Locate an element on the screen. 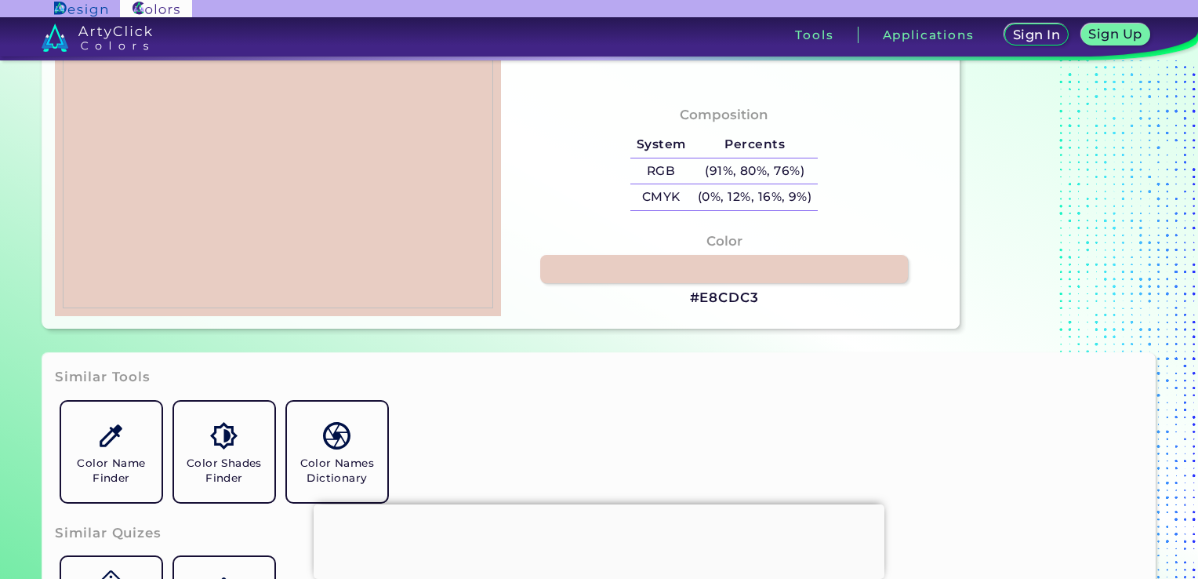 The image size is (1198, 579). h5: RGB is located at coordinates (661, 171).